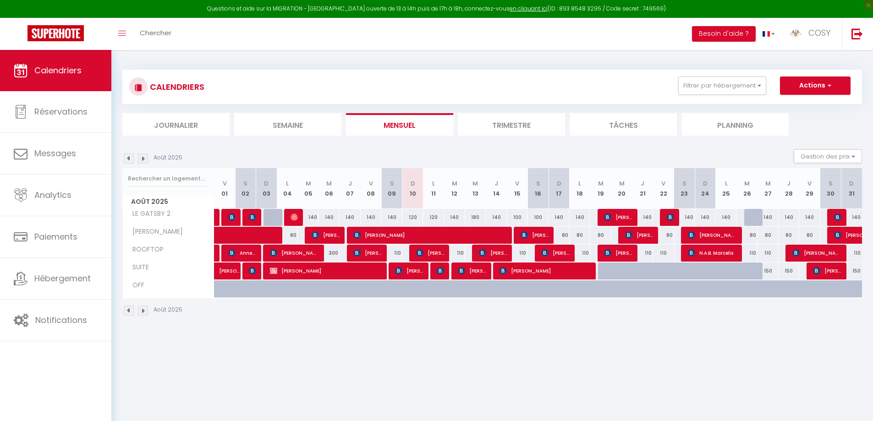 The height and width of the screenshot is (421, 873). What do you see at coordinates (726, 188) in the screenshot?
I see `th: 25` at bounding box center [726, 188].